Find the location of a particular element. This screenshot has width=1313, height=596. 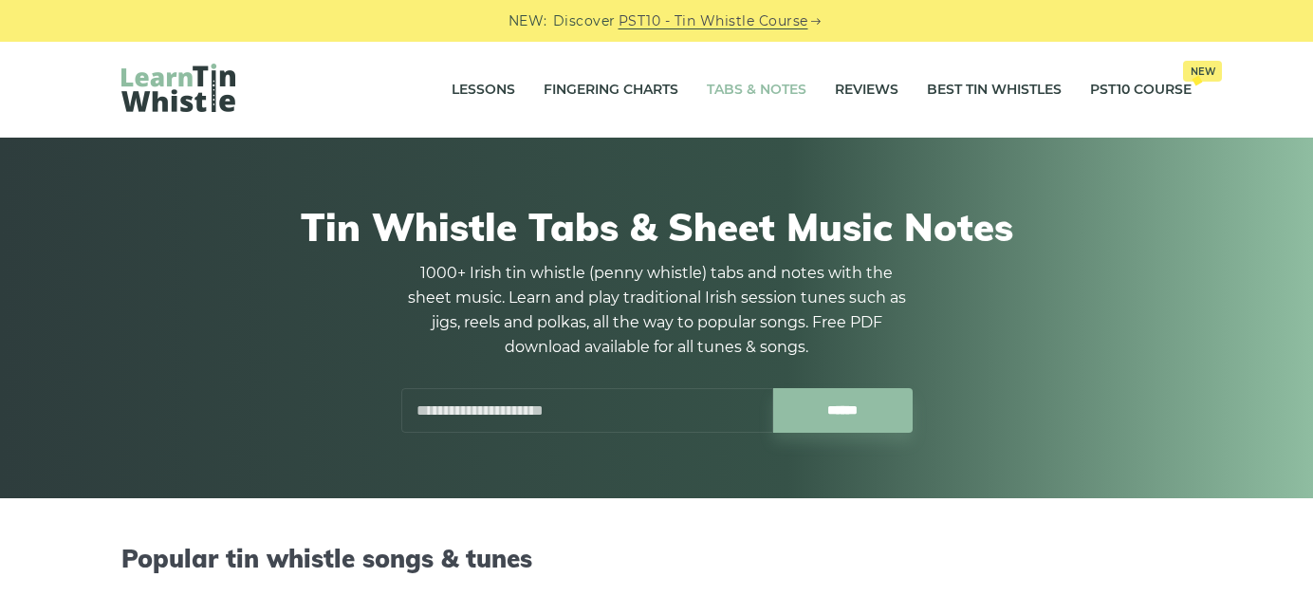

a: Fingering Charts is located at coordinates (611, 90).